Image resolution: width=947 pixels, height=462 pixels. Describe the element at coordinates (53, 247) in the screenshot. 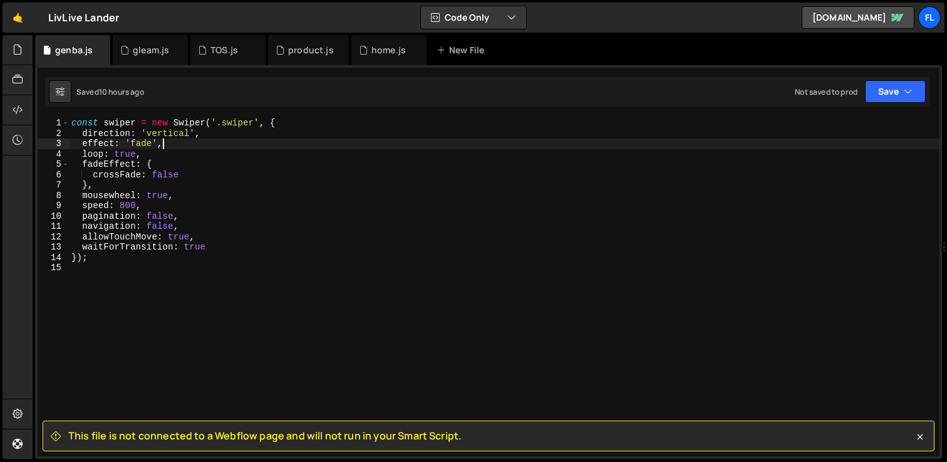

I see `div: 13` at that location.